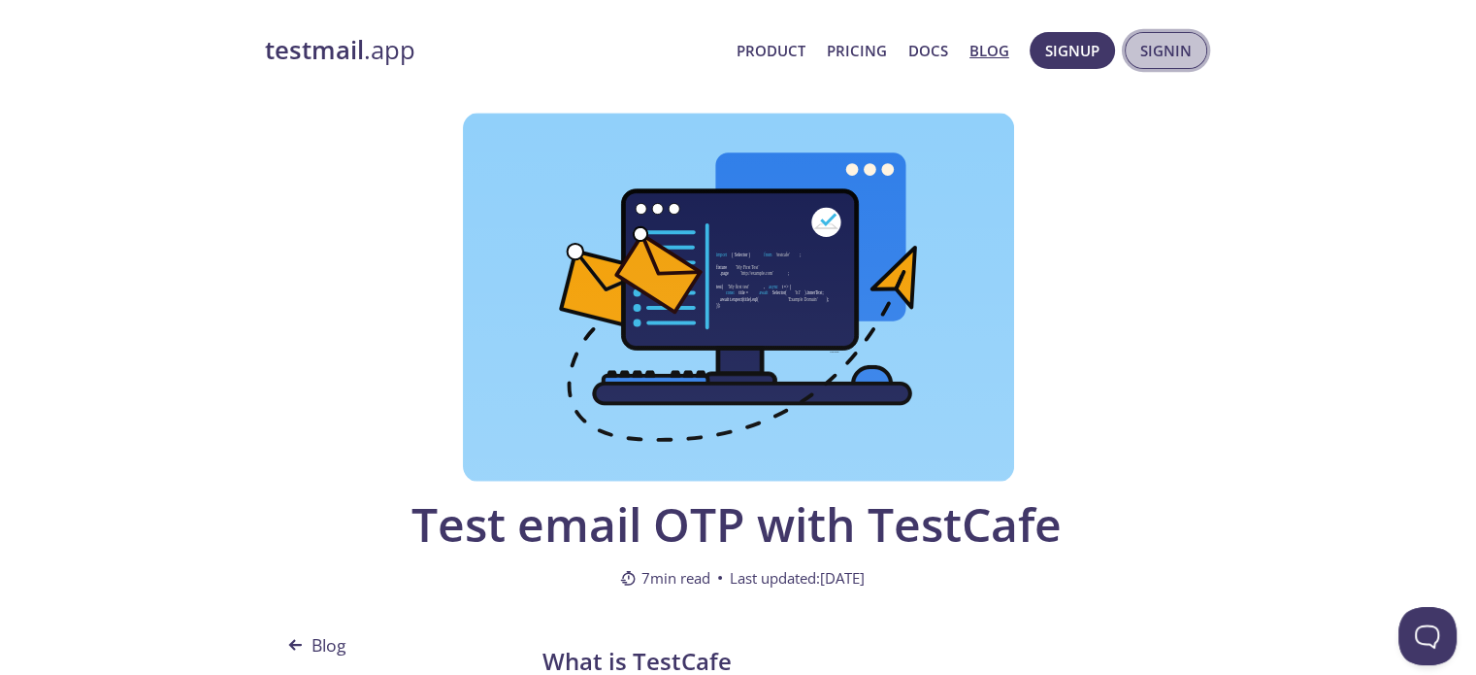 The image size is (1476, 675). I want to click on button: Signup, so click(1073, 50).